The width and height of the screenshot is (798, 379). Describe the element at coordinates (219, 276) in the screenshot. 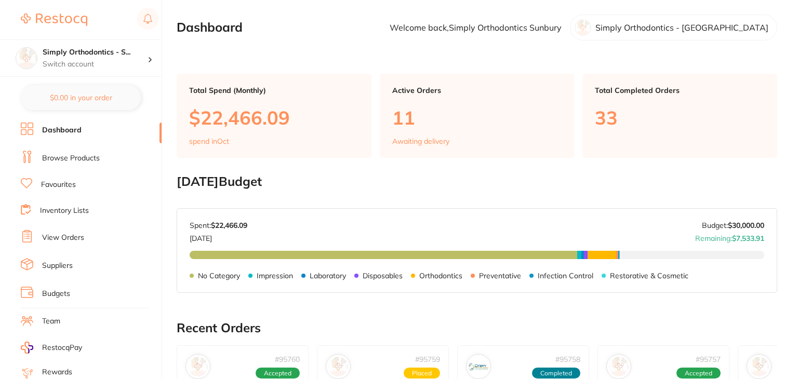

I see `p: No Category` at that location.